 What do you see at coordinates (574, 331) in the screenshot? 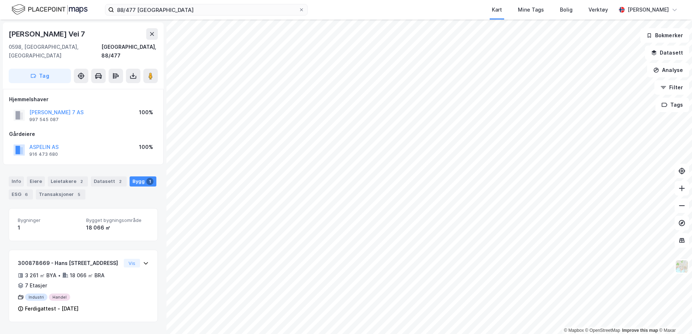
I see `a: Mapbox` at bounding box center [574, 331].